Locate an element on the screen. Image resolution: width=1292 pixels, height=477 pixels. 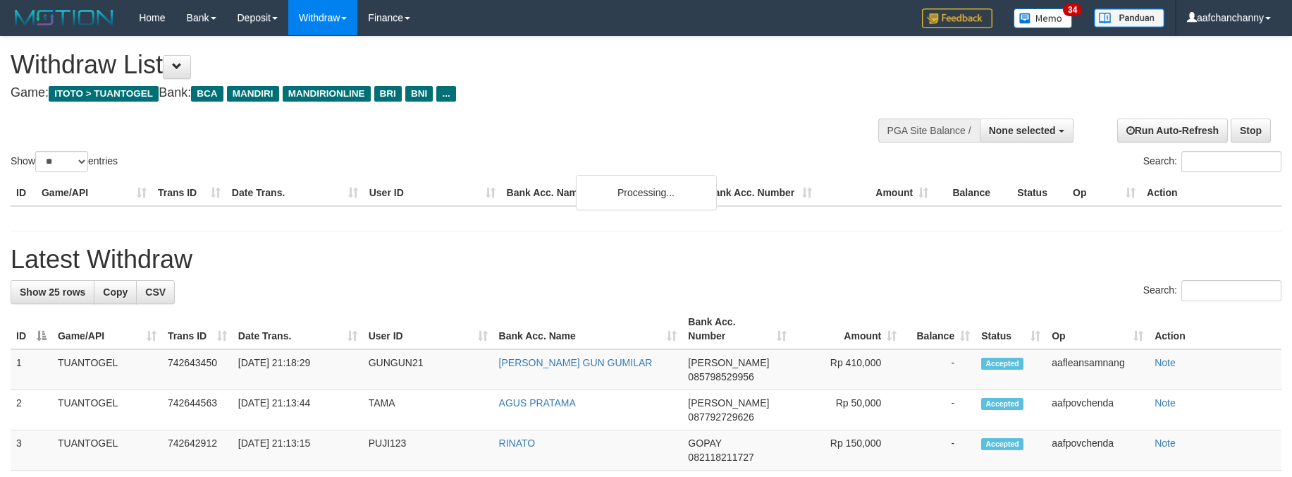
img: Button%20Memo.svg is located at coordinates (1044, 18).